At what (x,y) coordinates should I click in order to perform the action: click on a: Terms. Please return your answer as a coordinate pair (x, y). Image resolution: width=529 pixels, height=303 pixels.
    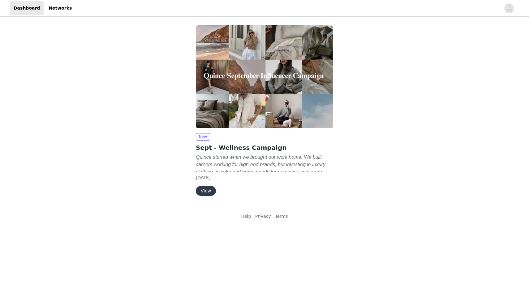
    Looking at the image, I should click on (281, 217).